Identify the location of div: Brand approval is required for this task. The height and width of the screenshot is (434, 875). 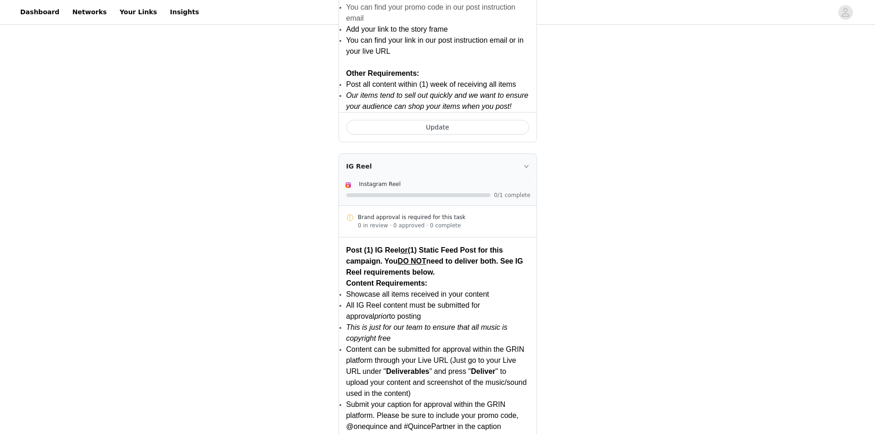
(443, 217).